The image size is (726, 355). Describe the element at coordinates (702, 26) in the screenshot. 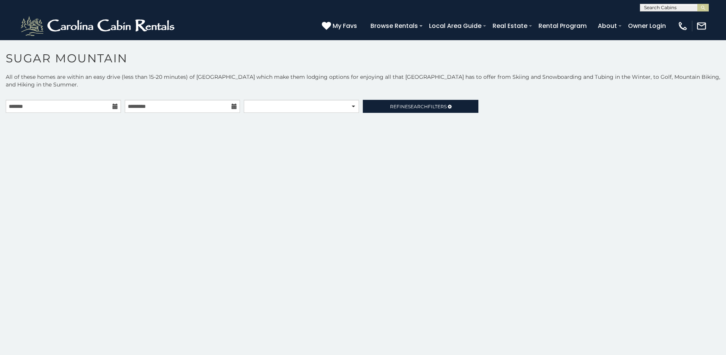

I see `img: mail-regular-white.png` at that location.